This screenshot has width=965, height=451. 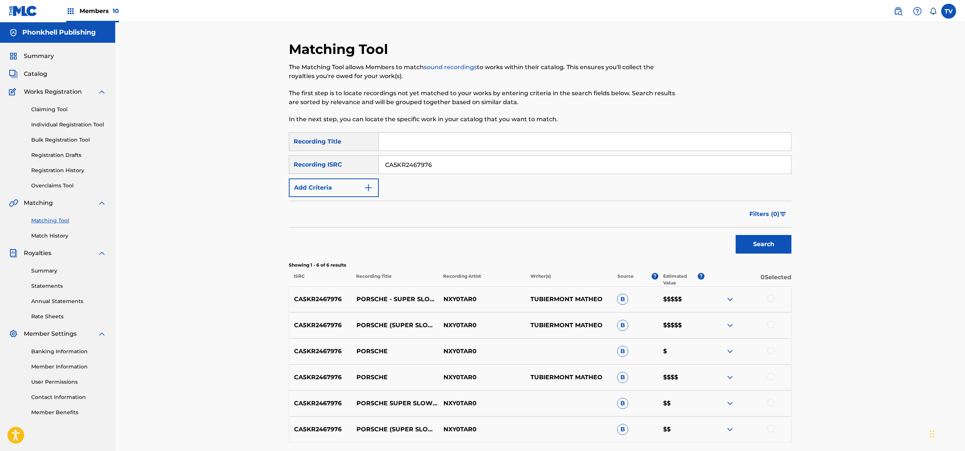 What do you see at coordinates (71, 11) in the screenshot?
I see `img: Top Rightsholders` at bounding box center [71, 11].